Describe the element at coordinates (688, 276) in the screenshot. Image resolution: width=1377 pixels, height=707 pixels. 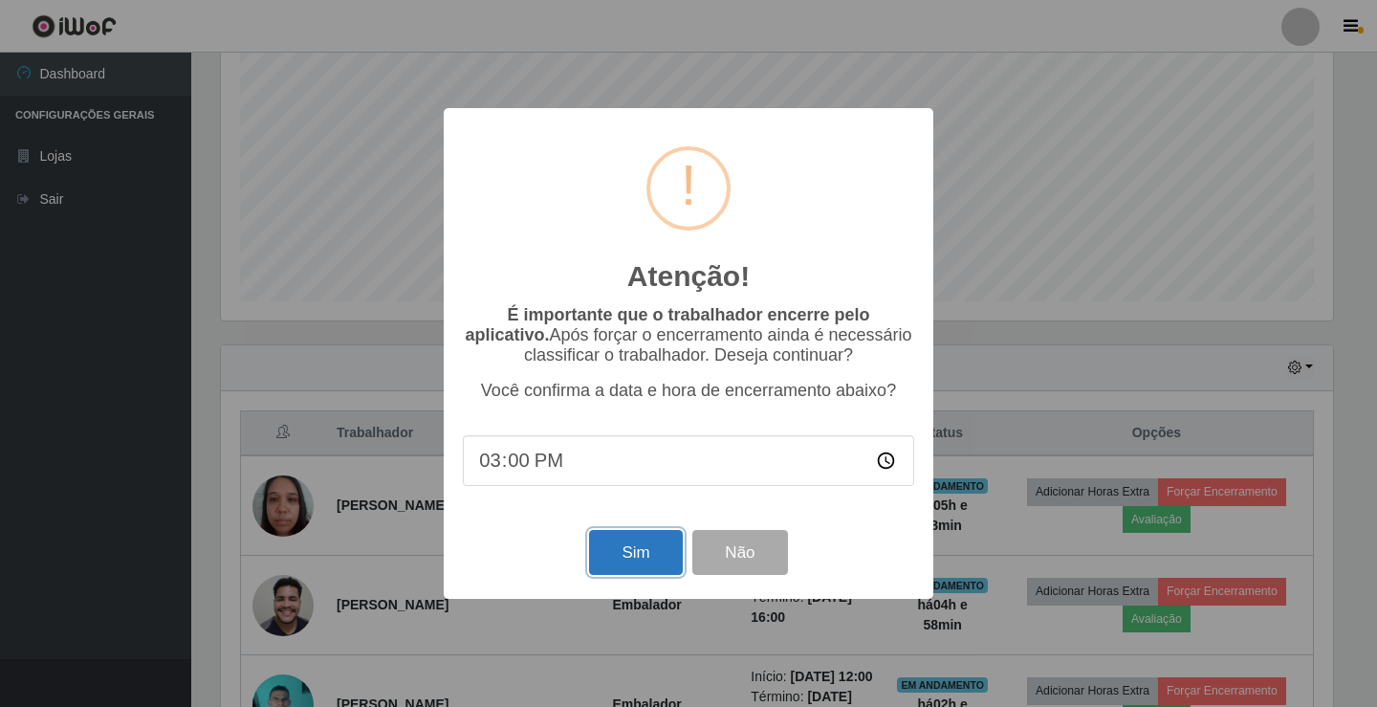
I see `h2: Atenção!` at that location.